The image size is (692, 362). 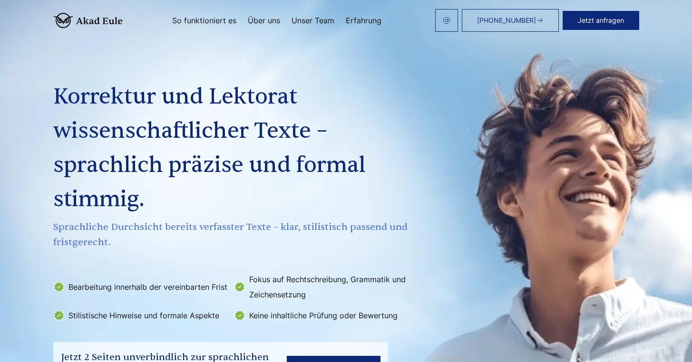 I want to click on li: Stilistische Hinweise und formale Aspekte, so click(x=141, y=316).